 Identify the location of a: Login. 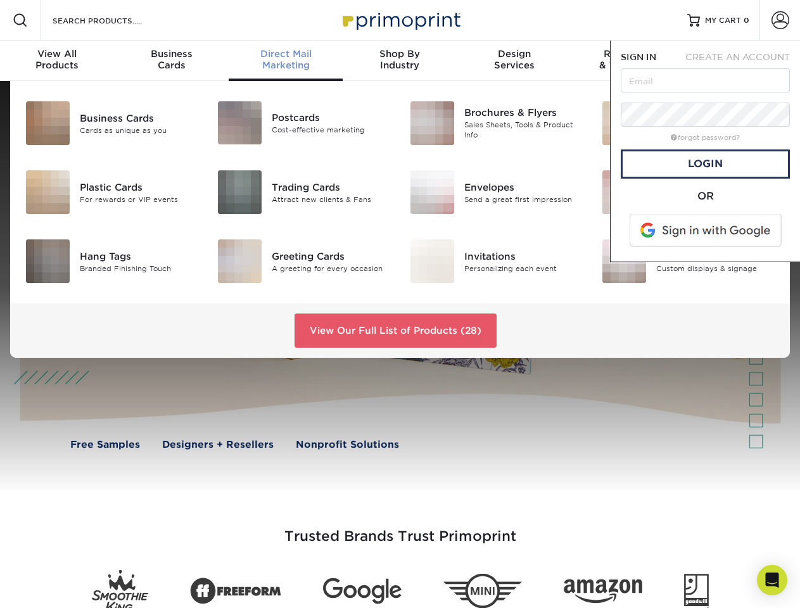
(705, 164).